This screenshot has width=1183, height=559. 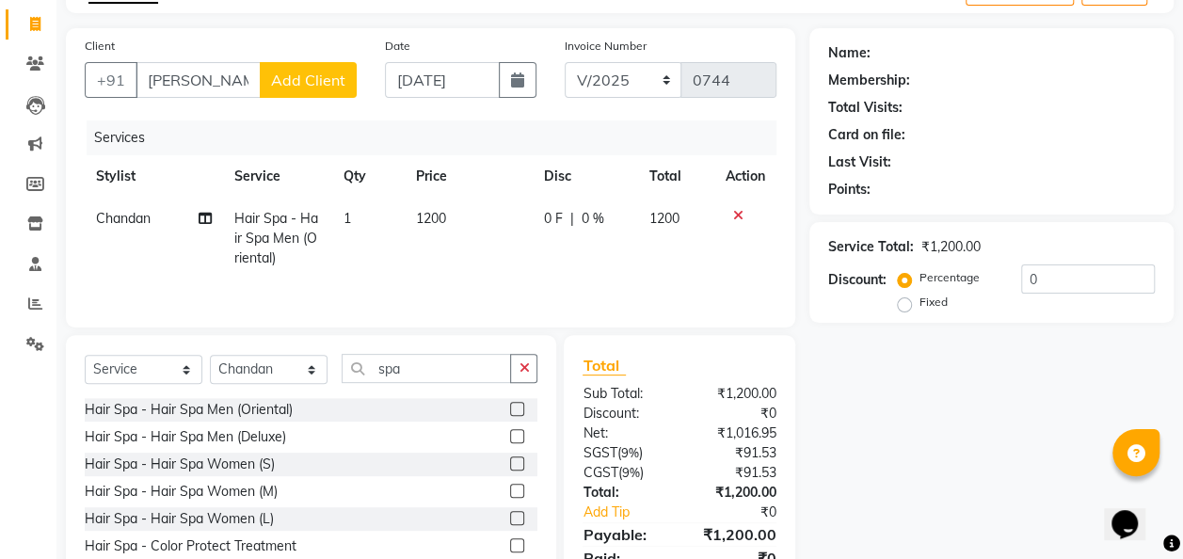 What do you see at coordinates (624, 433) in the screenshot?
I see `div: Net:` at bounding box center [624, 433].